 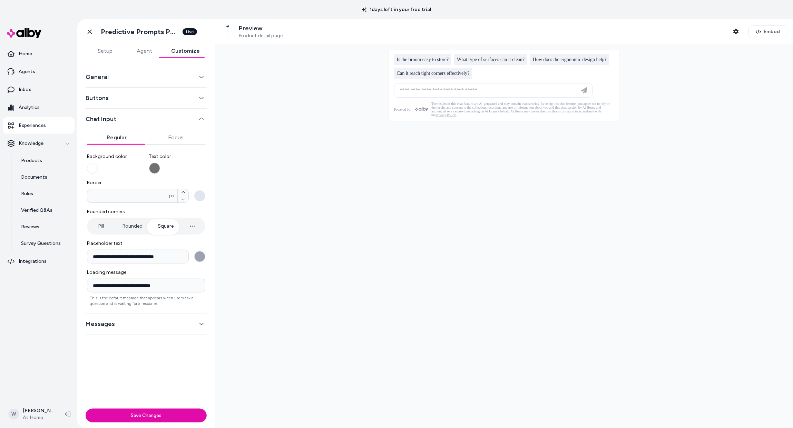 What do you see at coordinates (146, 273) in the screenshot?
I see `span: Loading message` at bounding box center [146, 273].